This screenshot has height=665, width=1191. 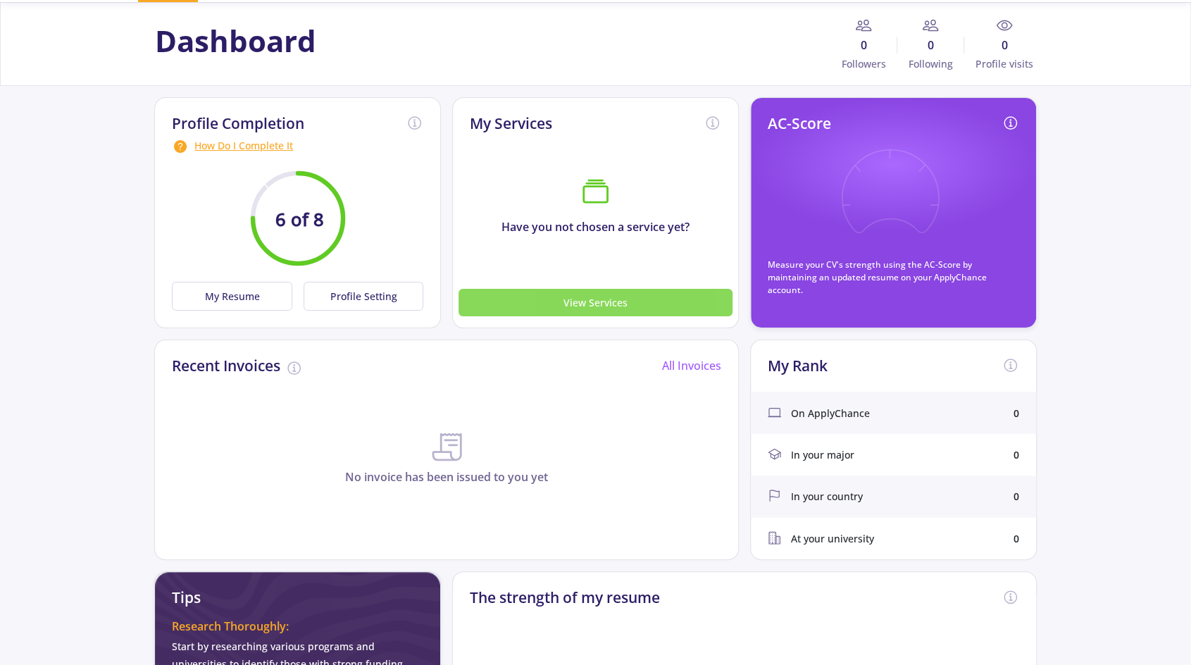 I want to click on span: On ApplyChance, so click(x=831, y=413).